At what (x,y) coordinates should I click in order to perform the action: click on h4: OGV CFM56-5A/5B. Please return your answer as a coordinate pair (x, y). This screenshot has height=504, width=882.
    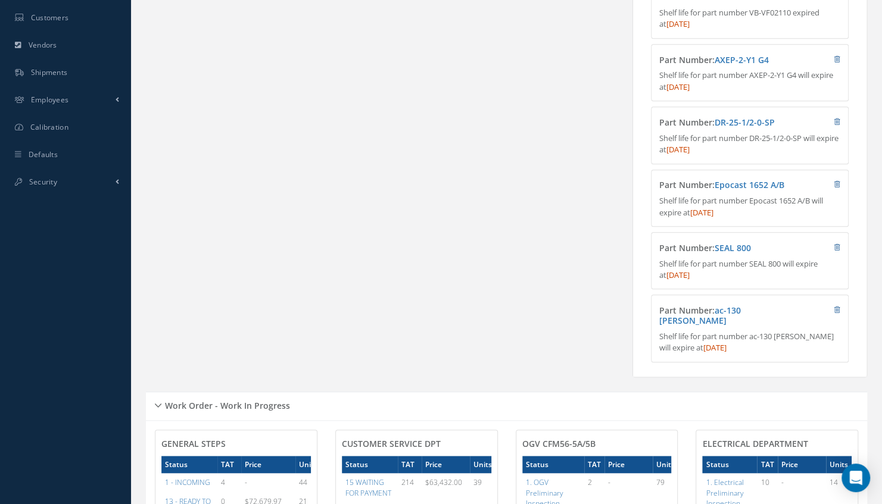
    Looking at the image, I should click on (597, 444).